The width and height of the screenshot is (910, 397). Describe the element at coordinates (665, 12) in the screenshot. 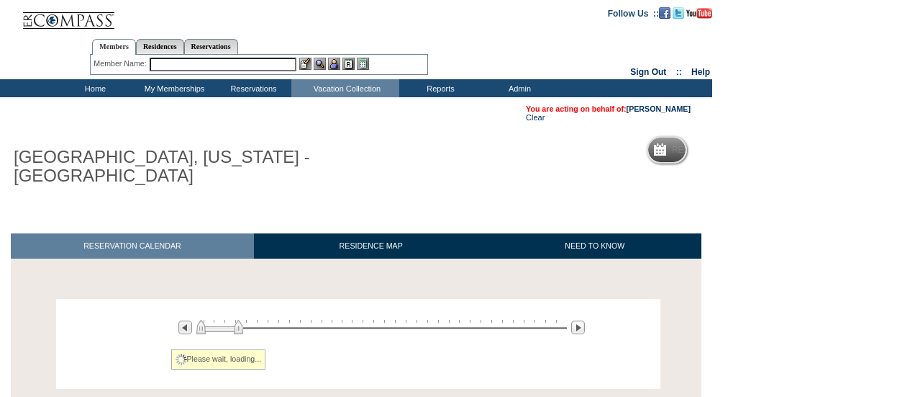

I see `a: Become our fan on Facebook` at that location.